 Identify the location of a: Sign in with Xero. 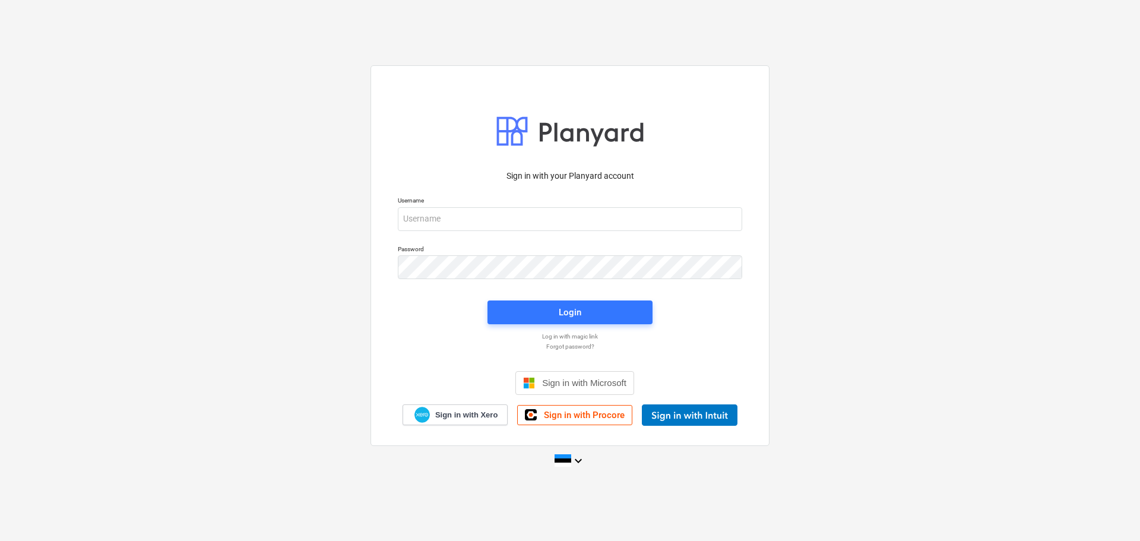
(455, 414).